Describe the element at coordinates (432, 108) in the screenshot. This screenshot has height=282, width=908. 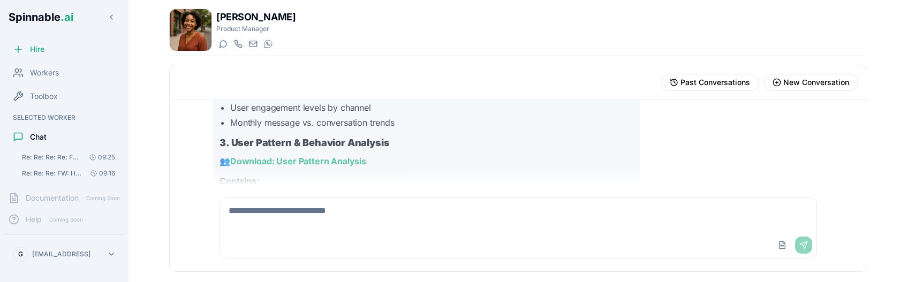
I see `li: User engagement levels by channel` at that location.